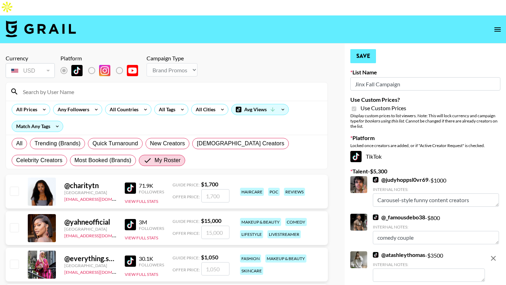  Describe the element at coordinates (425, 172) in the screenshot. I see `label: Talent - $ 5,300` at that location.